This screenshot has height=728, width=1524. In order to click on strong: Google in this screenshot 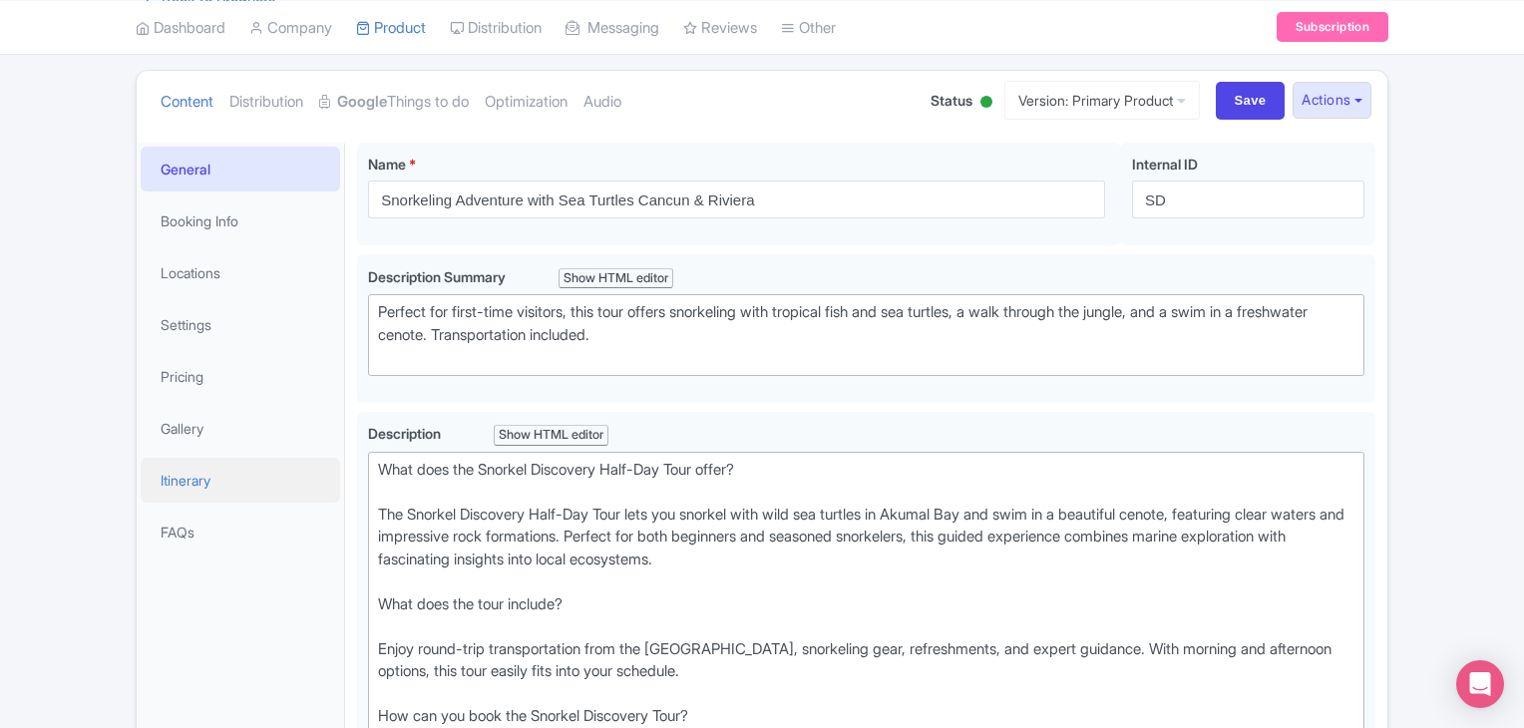, I will do `click(362, 102)`.